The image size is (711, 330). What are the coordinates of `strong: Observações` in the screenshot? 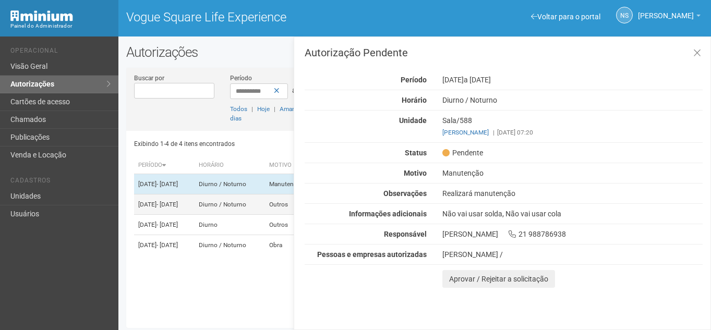 It's located at (405, 193).